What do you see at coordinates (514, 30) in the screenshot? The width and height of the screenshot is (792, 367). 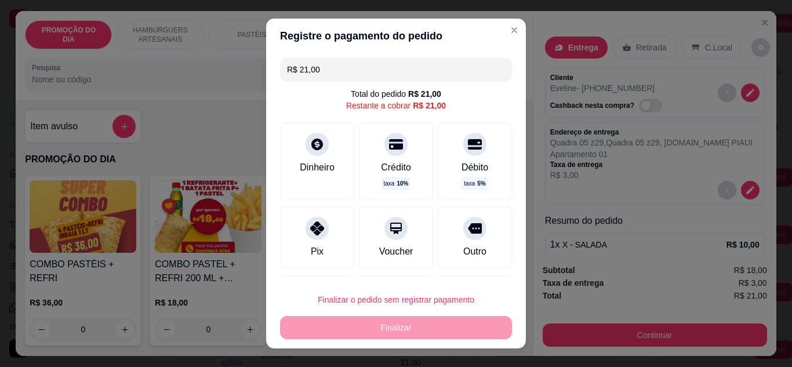 I see `button: Close` at bounding box center [514, 30].